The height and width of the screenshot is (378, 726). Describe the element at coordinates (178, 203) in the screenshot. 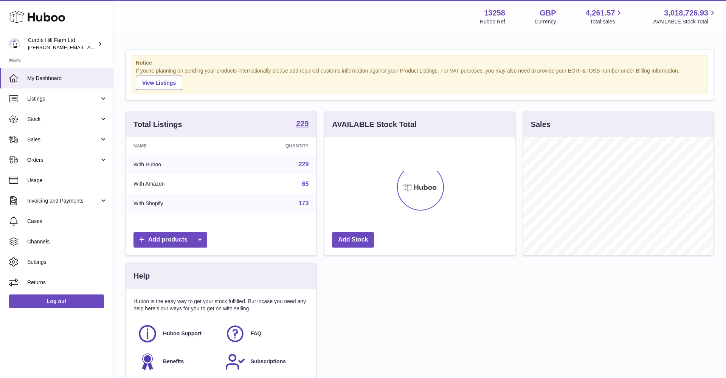

I see `td: With Shopify` at that location.